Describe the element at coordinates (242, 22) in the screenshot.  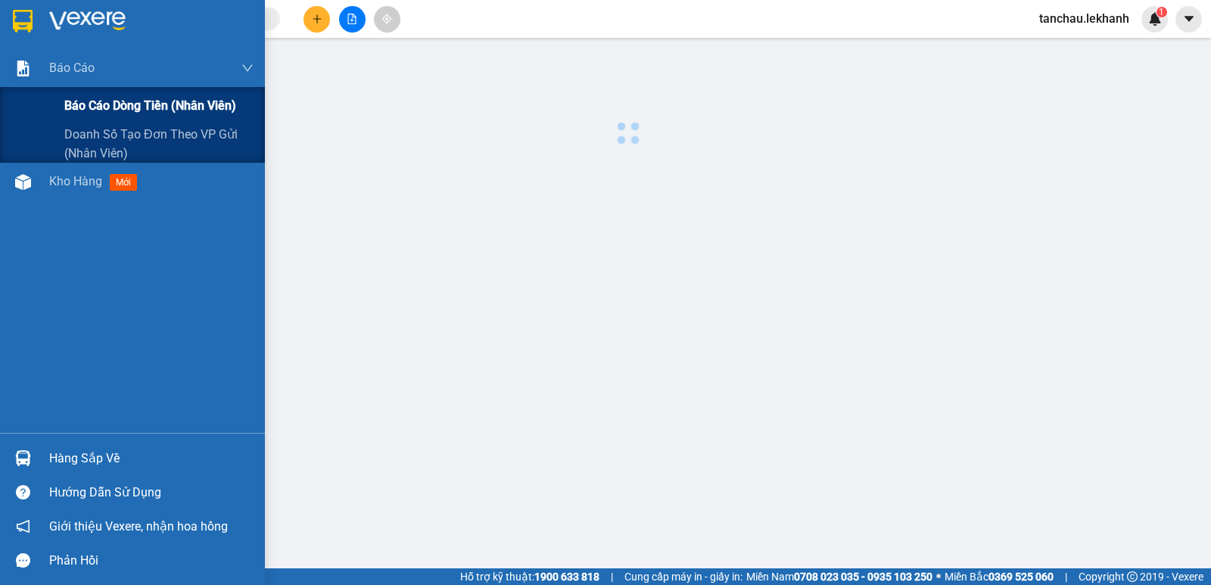
I see `div: An Sương` at that location.